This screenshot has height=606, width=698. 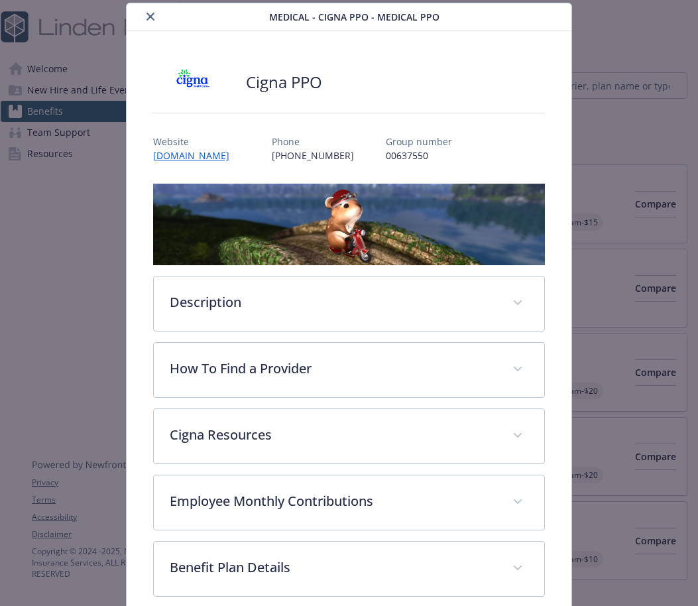 What do you see at coordinates (354, 17) in the screenshot?
I see `span: Medical - Cigna PPO - Medical PPO` at bounding box center [354, 17].